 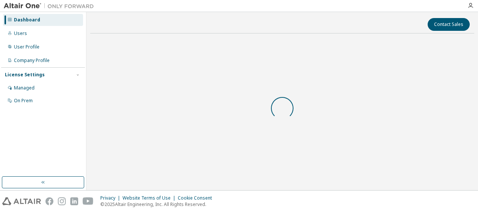 I want to click on div: User Profile, so click(x=27, y=47).